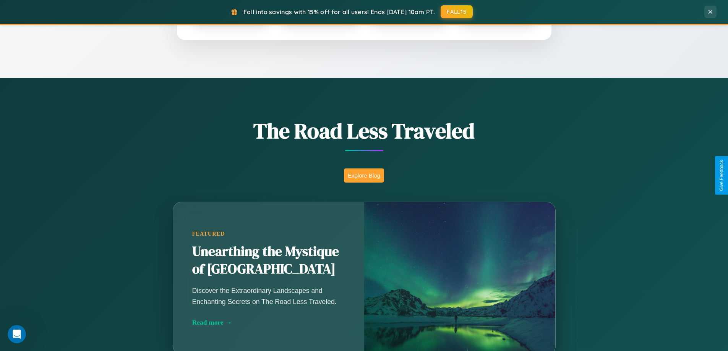 The width and height of the screenshot is (728, 351). Describe the element at coordinates (722, 175) in the screenshot. I see `div: Give Feedback` at that location.